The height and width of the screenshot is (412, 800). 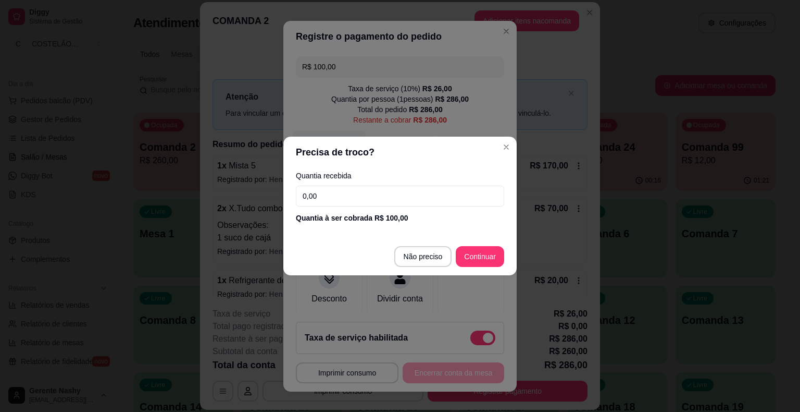 I want to click on label: Quantia recebida, so click(x=400, y=176).